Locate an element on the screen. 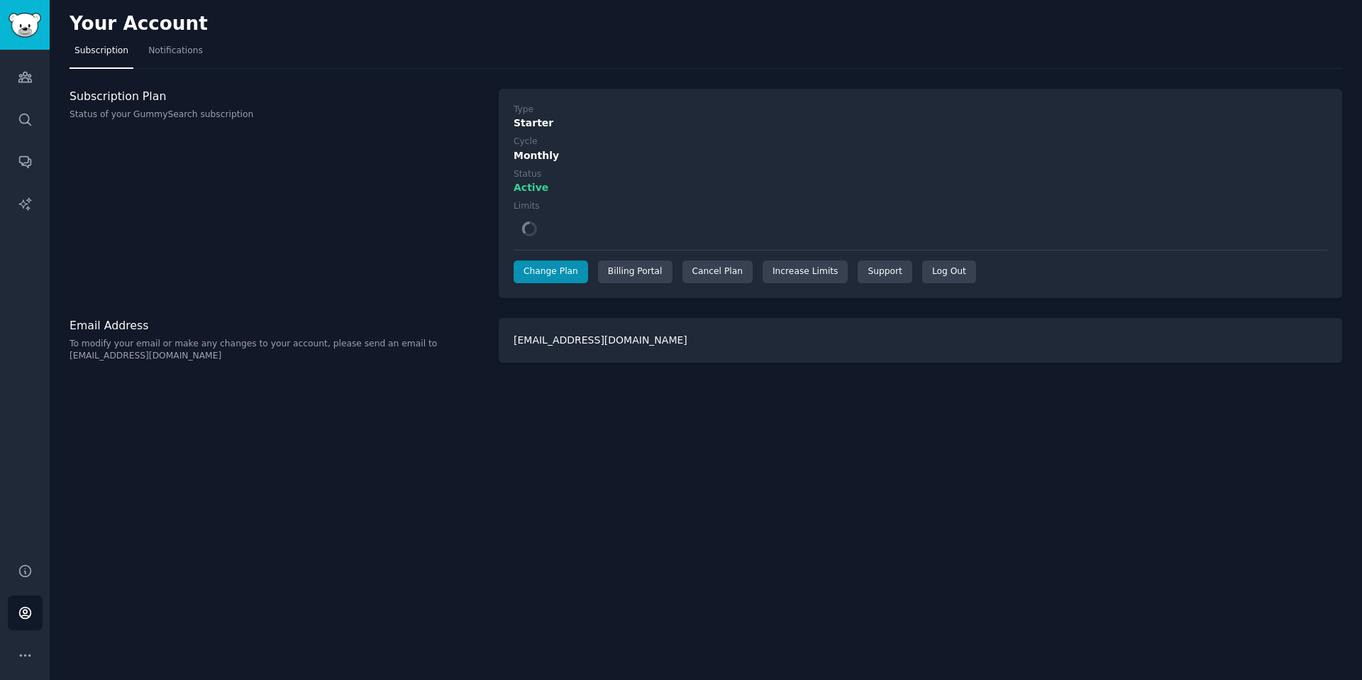 The width and height of the screenshot is (1362, 680). span: Subscription is located at coordinates (101, 51).